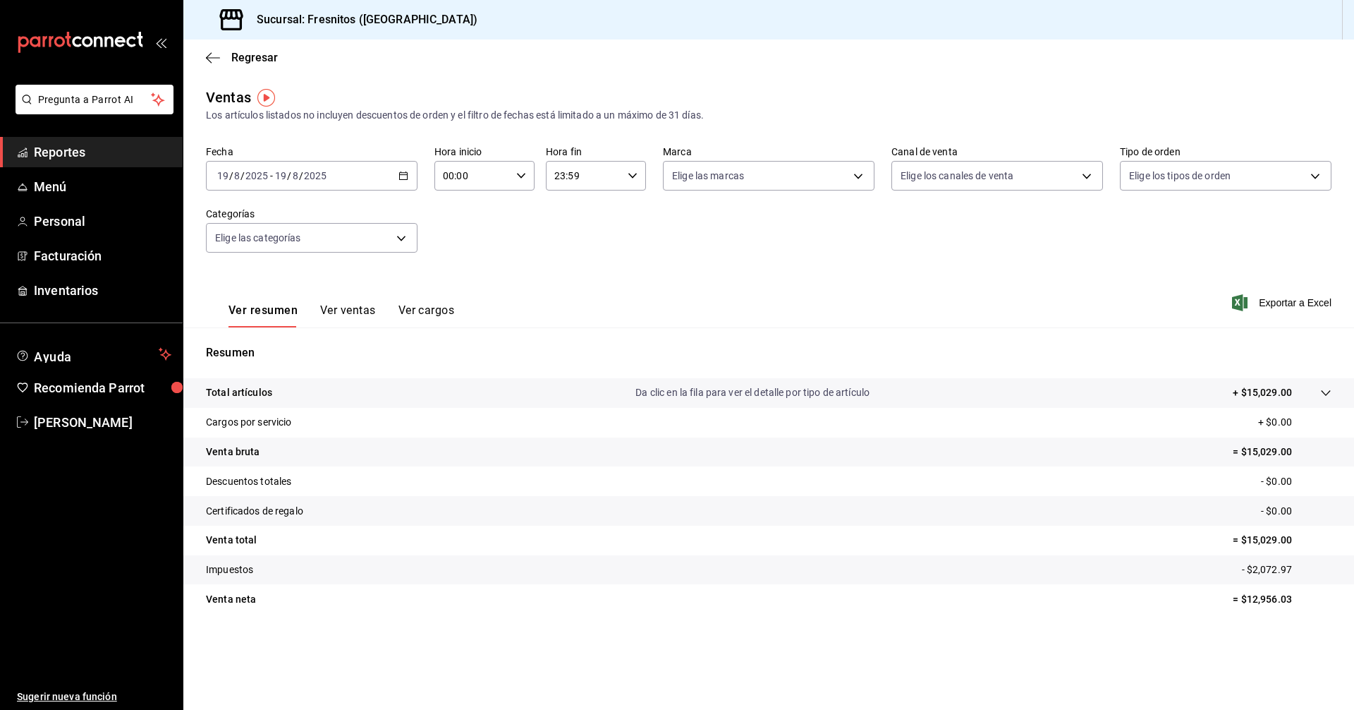 The image size is (1354, 710). I want to click on span: Elige las categorías, so click(258, 238).